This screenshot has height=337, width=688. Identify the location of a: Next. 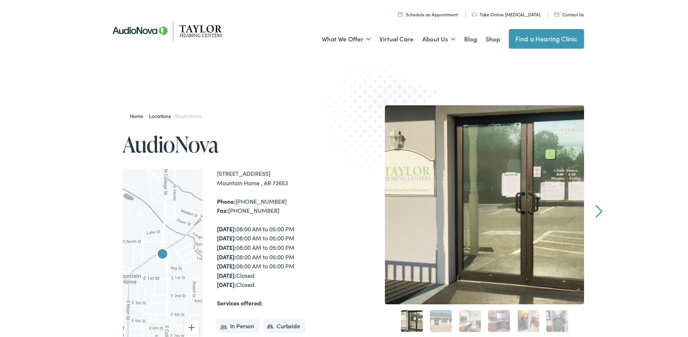
(599, 212).